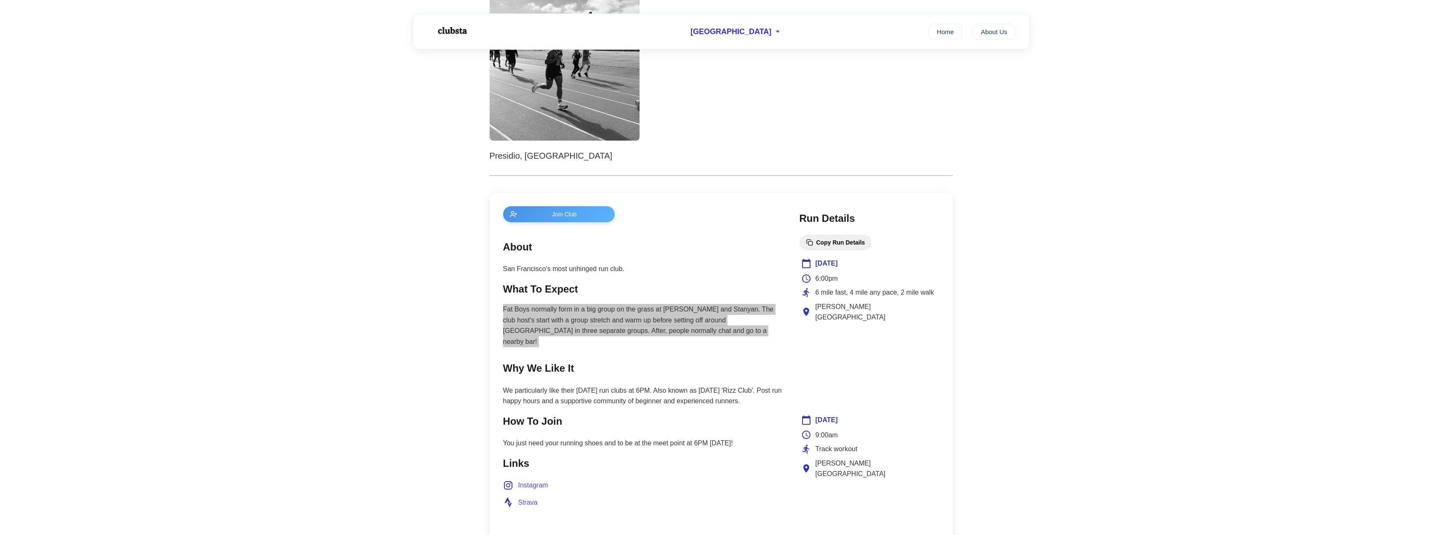 This screenshot has height=535, width=1442. Describe the element at coordinates (452, 31) in the screenshot. I see `img: Logo` at that location.